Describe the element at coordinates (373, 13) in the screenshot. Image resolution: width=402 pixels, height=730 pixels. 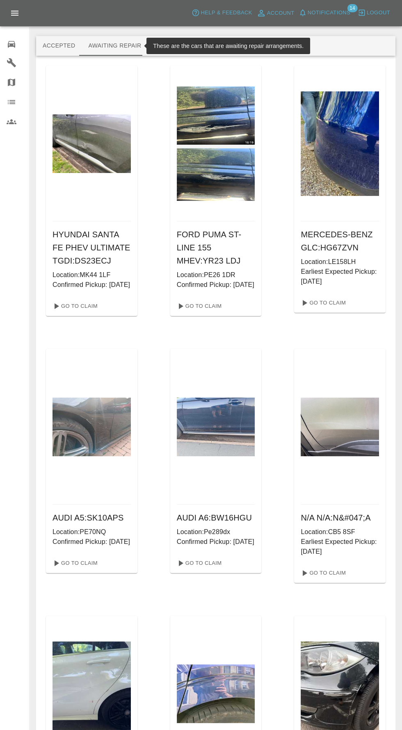
I see `button: Logout` at that location.